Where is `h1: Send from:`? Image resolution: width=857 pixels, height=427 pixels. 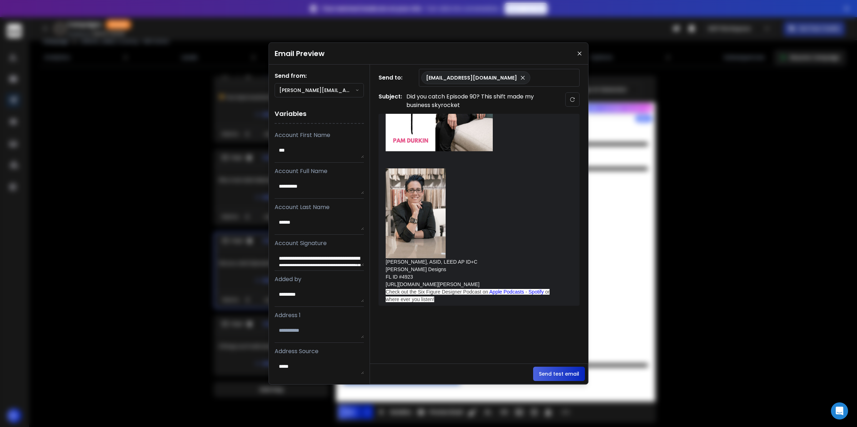 h1: Send from: is located at coordinates (319, 76).